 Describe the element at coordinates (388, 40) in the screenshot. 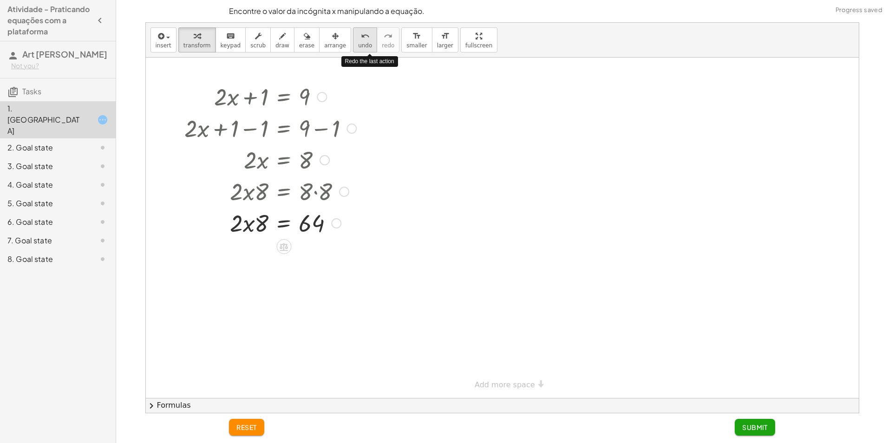

I see `button: redoredo` at that location.